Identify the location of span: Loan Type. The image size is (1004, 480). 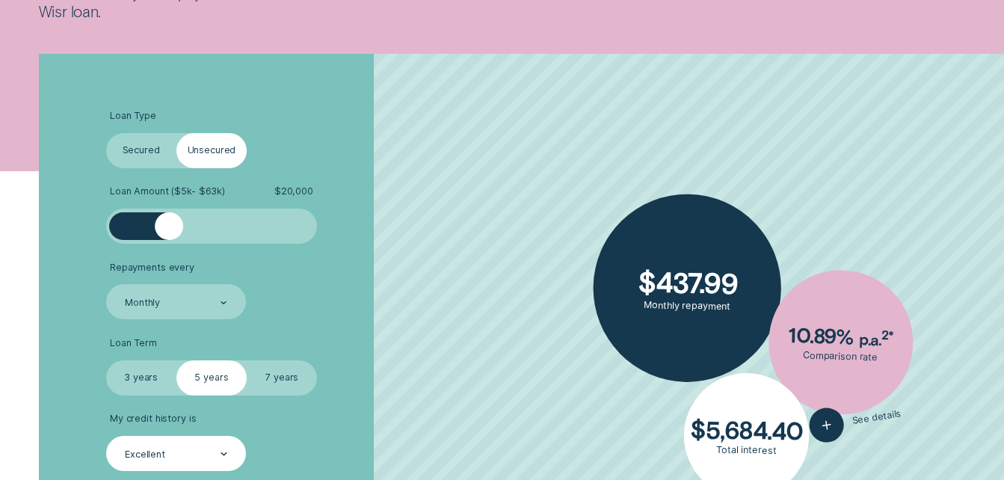
(133, 116).